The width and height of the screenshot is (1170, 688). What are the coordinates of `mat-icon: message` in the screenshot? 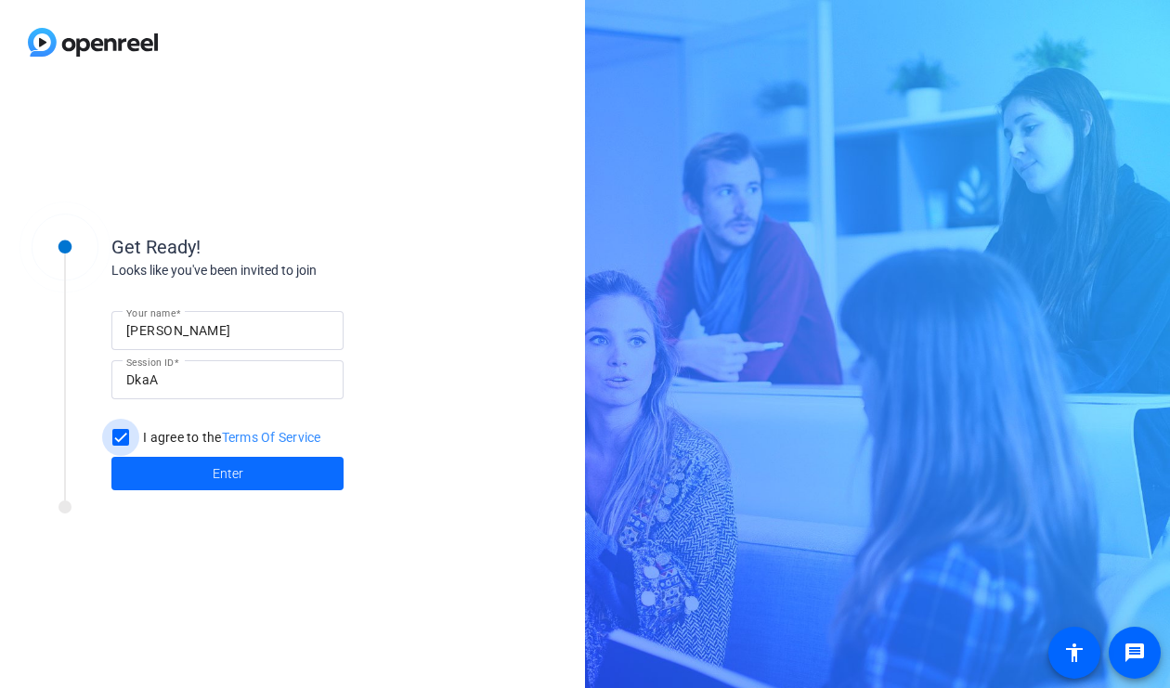 It's located at (1134, 653).